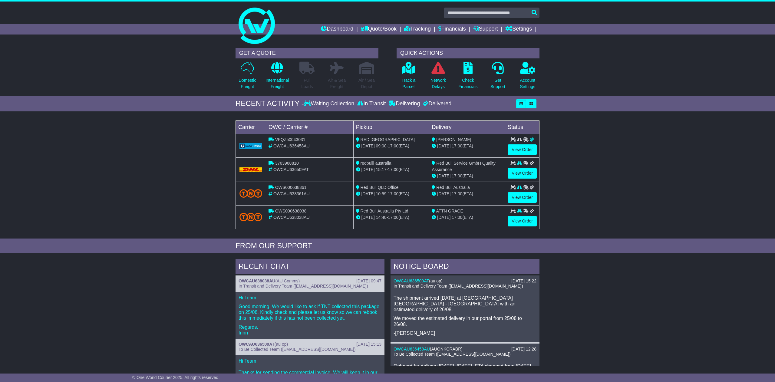 This screenshot has height=382, width=775. Describe the element at coordinates (381, 146) in the screenshot. I see `span: 09:00` at that location.